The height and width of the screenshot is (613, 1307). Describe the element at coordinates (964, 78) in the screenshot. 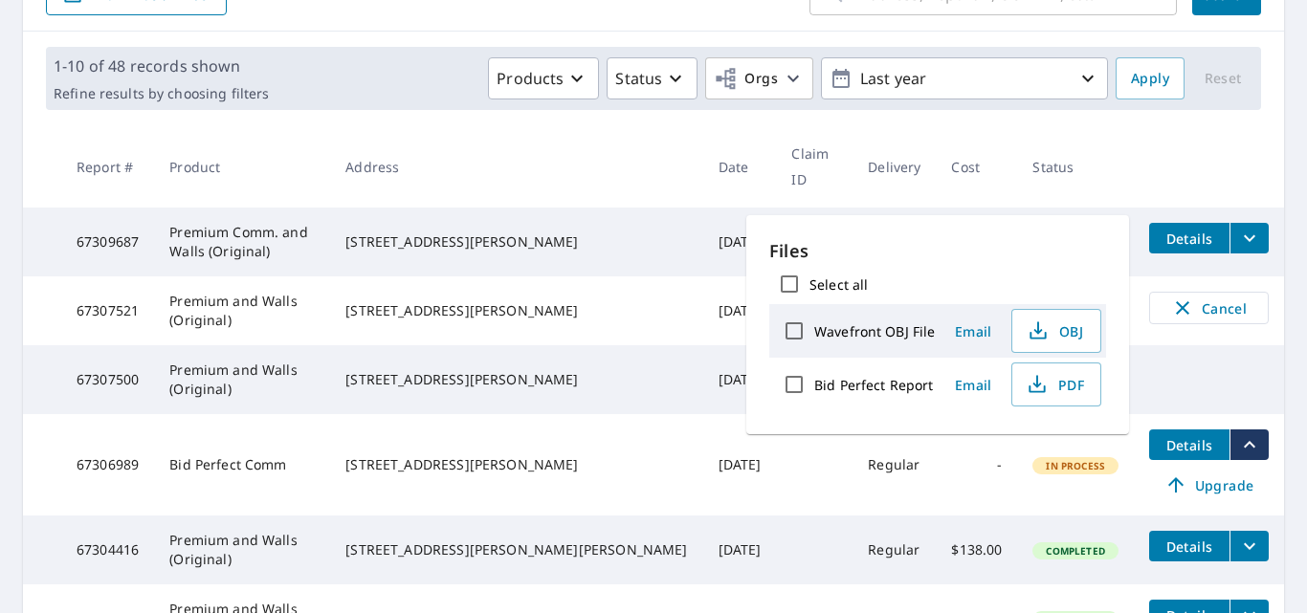

I see `button: Last year` at that location.